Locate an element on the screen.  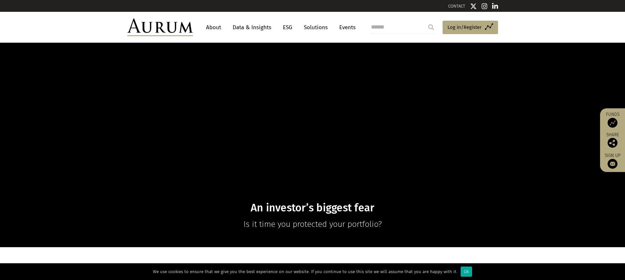
div: Ok is located at coordinates (466, 271).